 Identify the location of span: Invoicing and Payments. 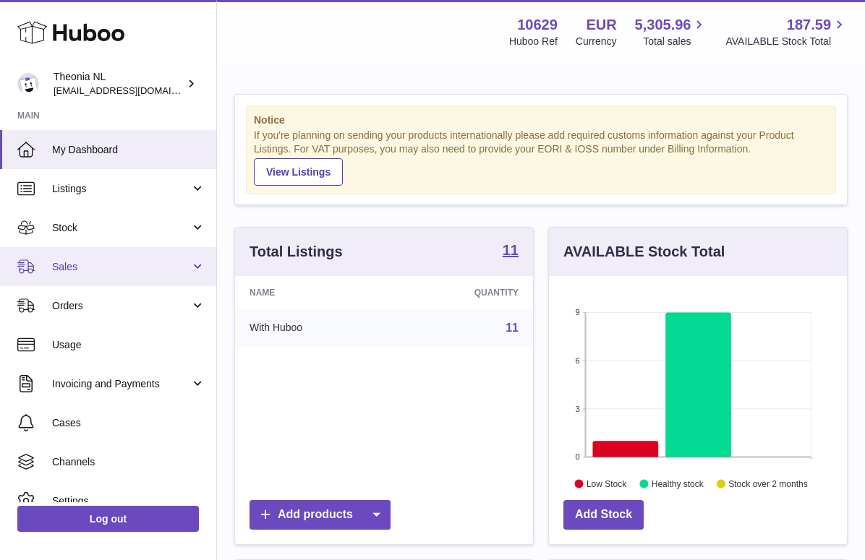
(121, 384).